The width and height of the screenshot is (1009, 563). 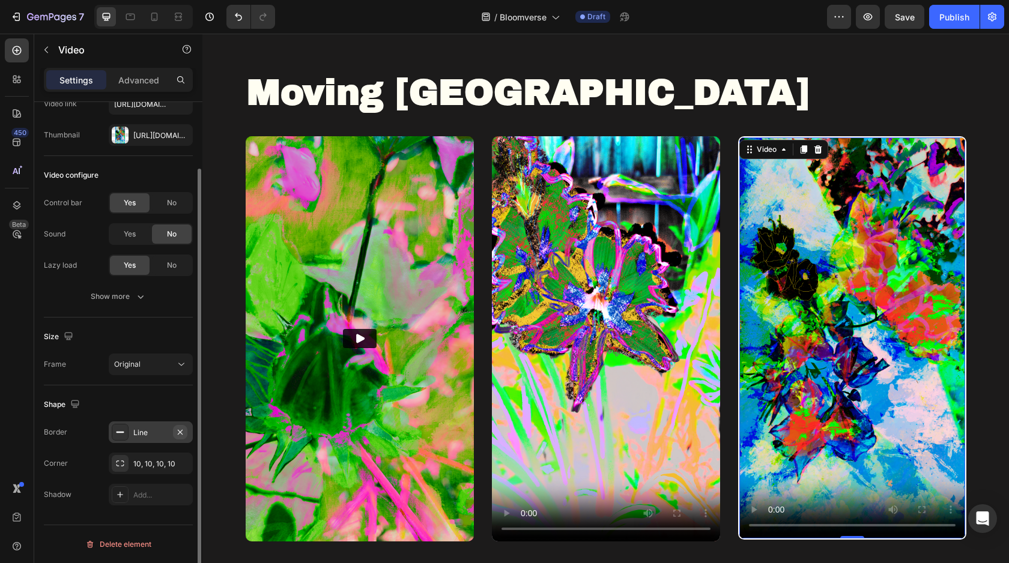 What do you see at coordinates (60, 265) in the screenshot?
I see `div: Lazy load` at bounding box center [60, 265].